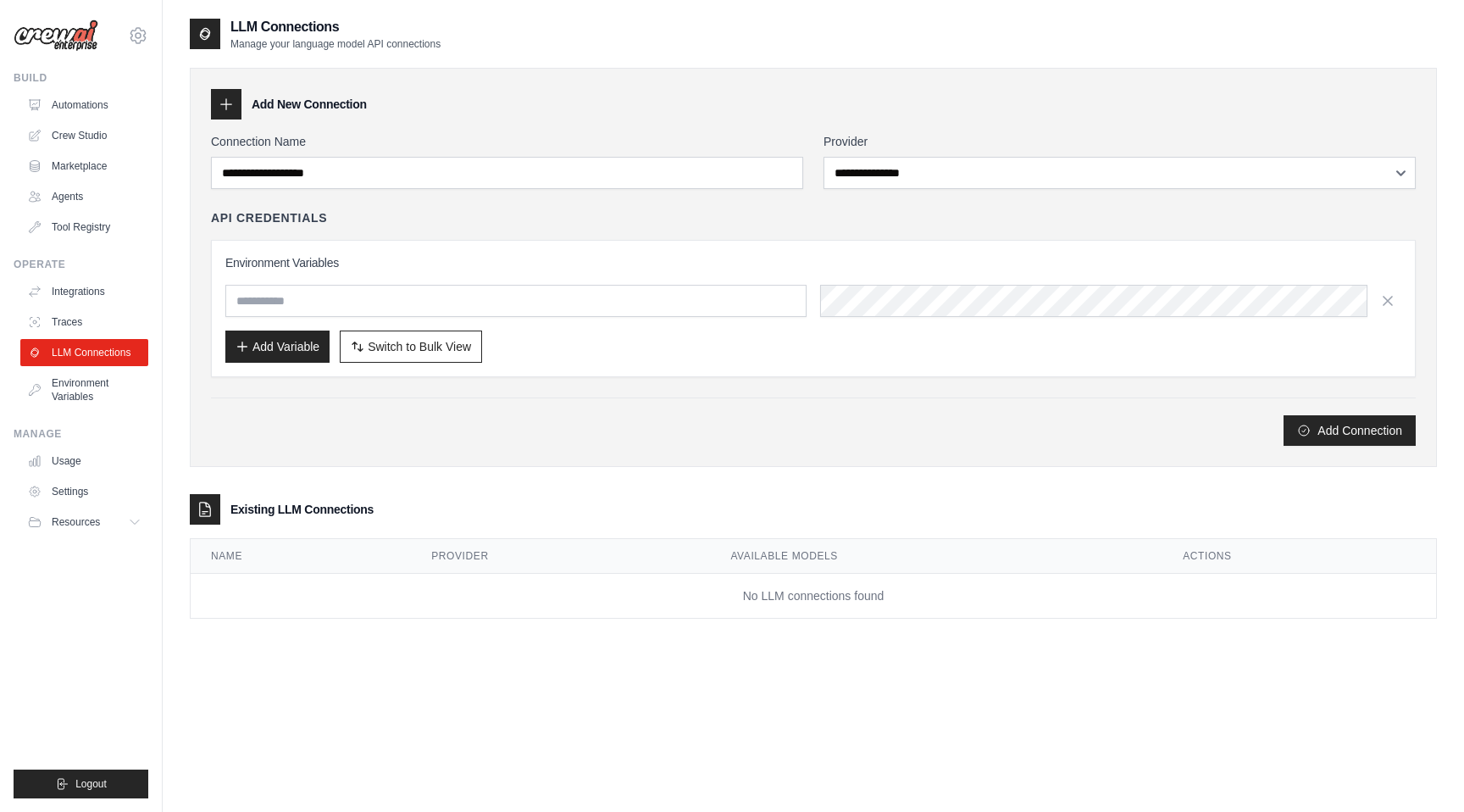  Describe the element at coordinates (1299, 556) in the screenshot. I see `th: Actions` at that location.